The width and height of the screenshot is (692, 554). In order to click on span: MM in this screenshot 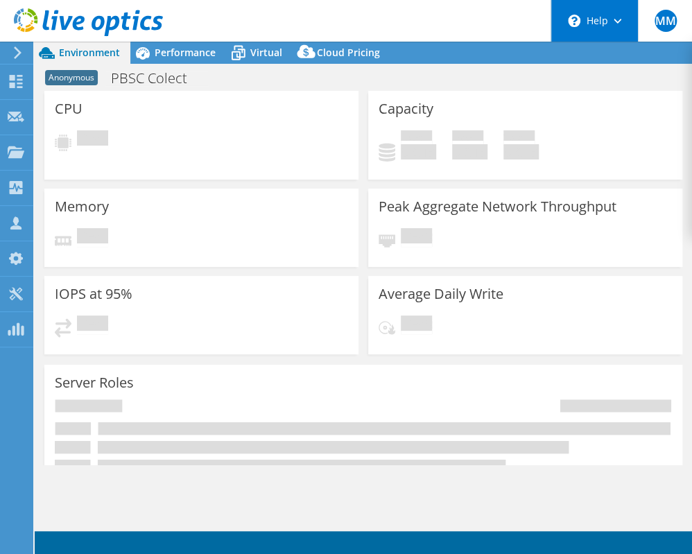, I will do `click(666, 21)`.